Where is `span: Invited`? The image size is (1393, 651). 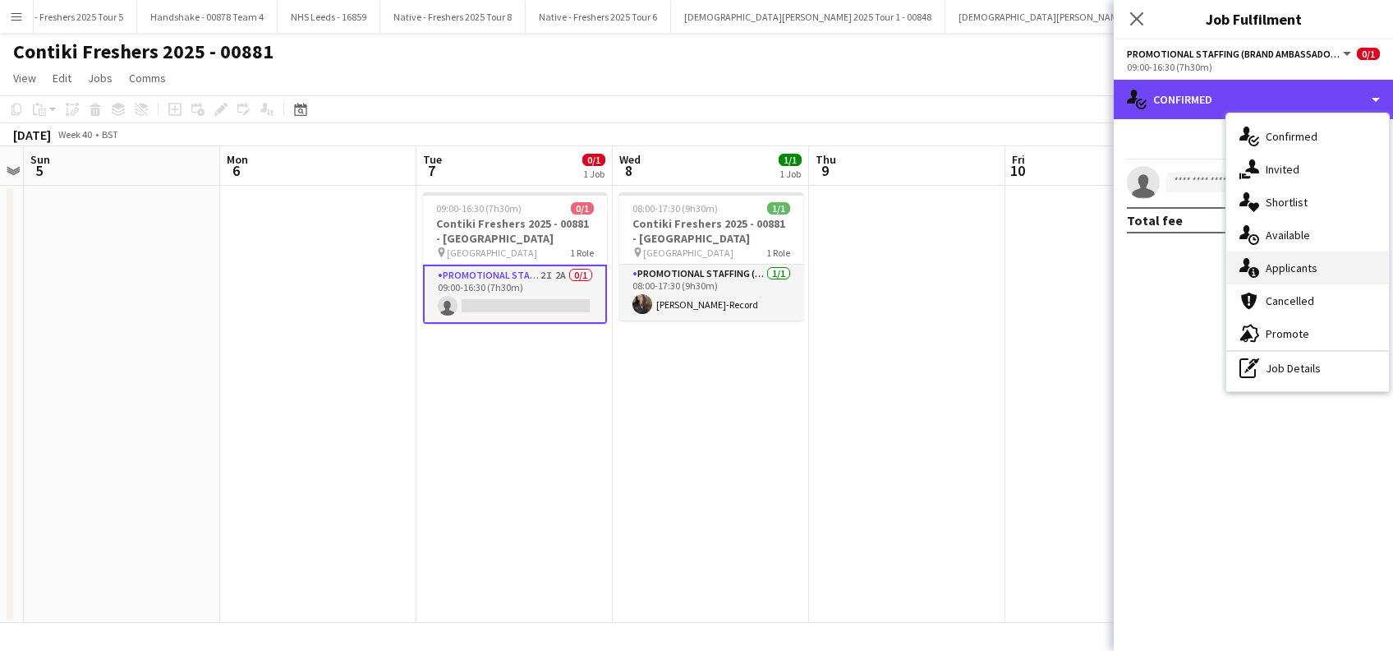 span: Invited is located at coordinates (1282, 169).